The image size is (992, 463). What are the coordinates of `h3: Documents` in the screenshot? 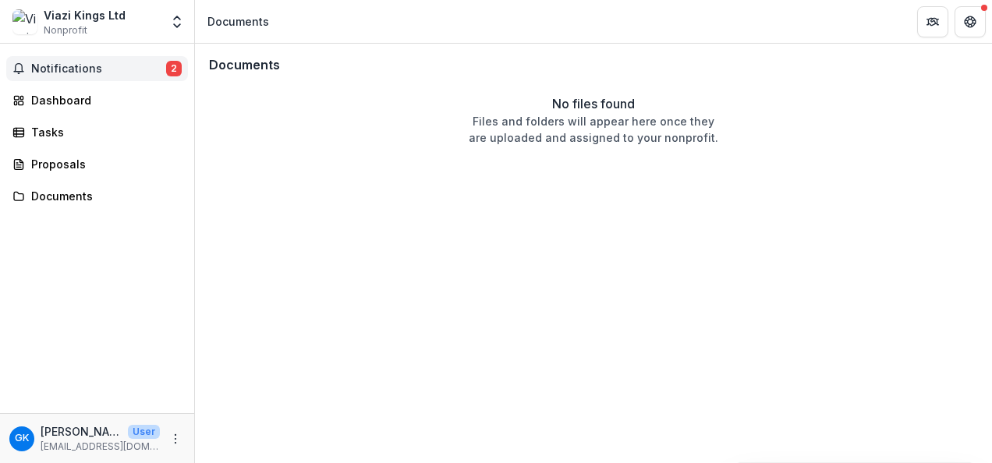 It's located at (244, 65).